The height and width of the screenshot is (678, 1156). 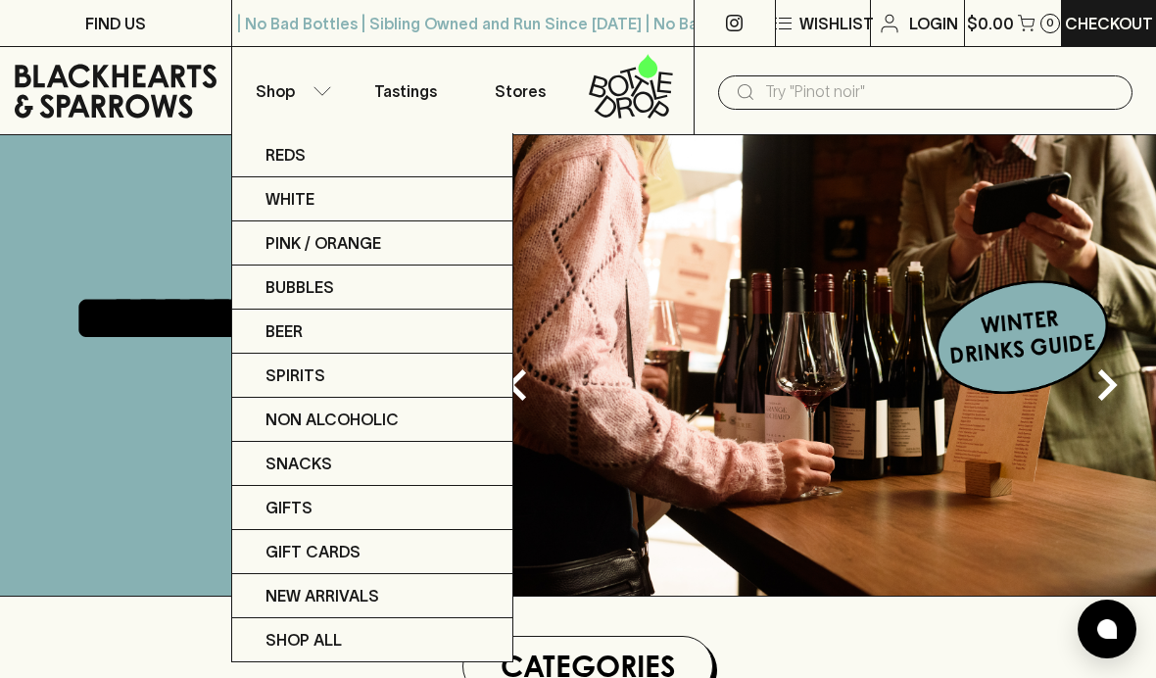 What do you see at coordinates (290, 199) in the screenshot?
I see `p: White` at bounding box center [290, 199].